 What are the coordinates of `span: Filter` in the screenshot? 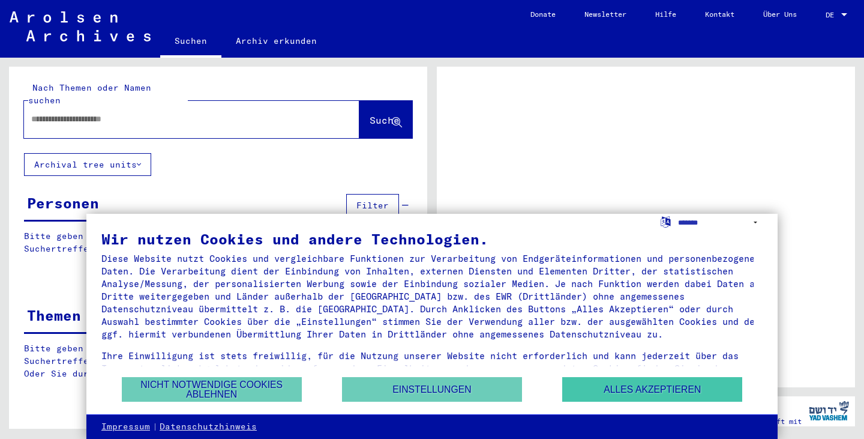 It's located at (373, 205).